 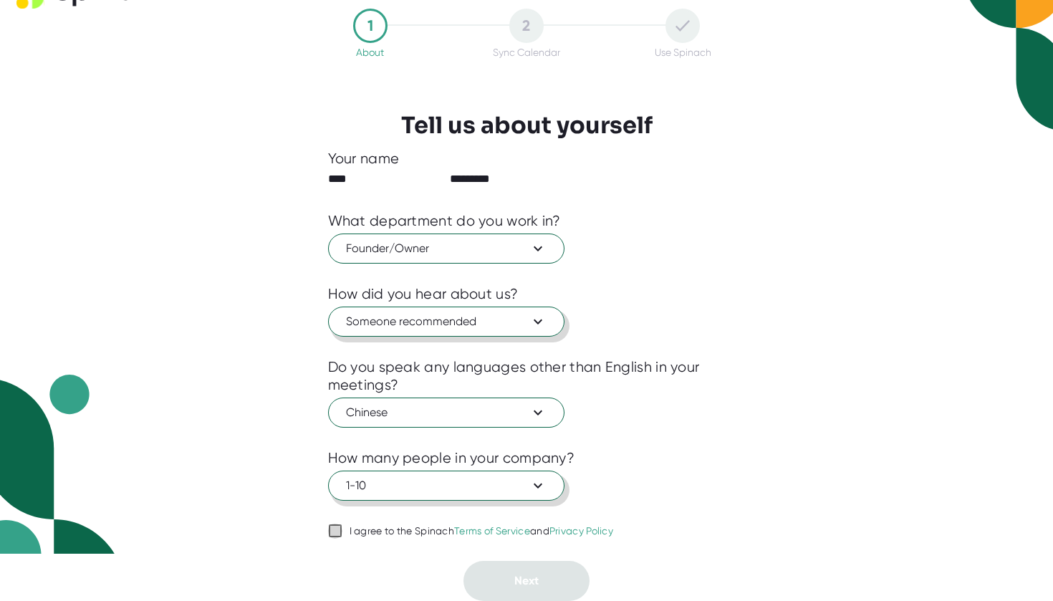 What do you see at coordinates (526, 581) in the screenshot?
I see `button: Next` at bounding box center [526, 581].